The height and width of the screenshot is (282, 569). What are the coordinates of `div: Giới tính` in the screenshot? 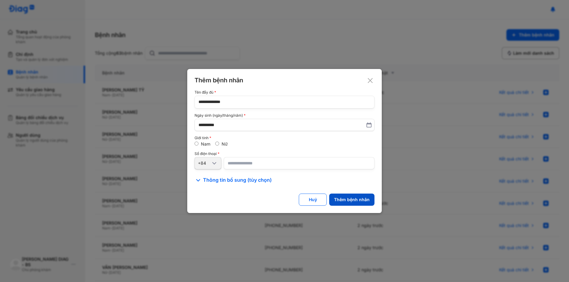 It's located at (285, 138).